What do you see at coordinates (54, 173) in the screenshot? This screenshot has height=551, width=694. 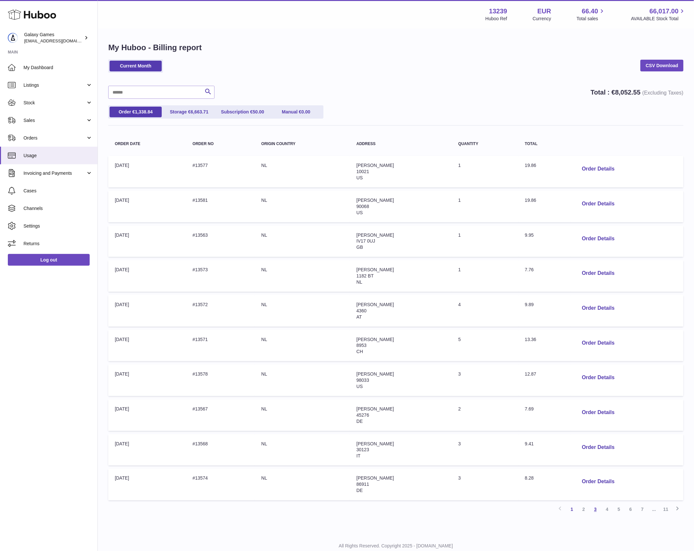 I see `span: Invoicing and Payments` at bounding box center [54, 173].